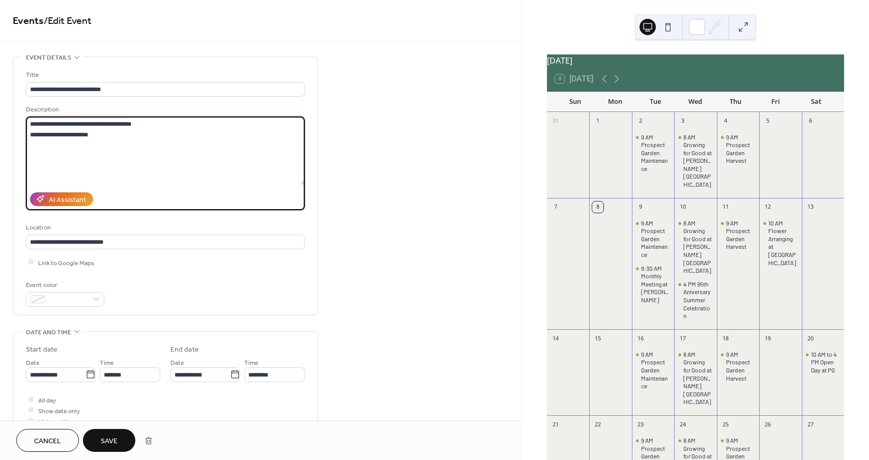 The image size is (869, 460). I want to click on div: 24, so click(683, 424).